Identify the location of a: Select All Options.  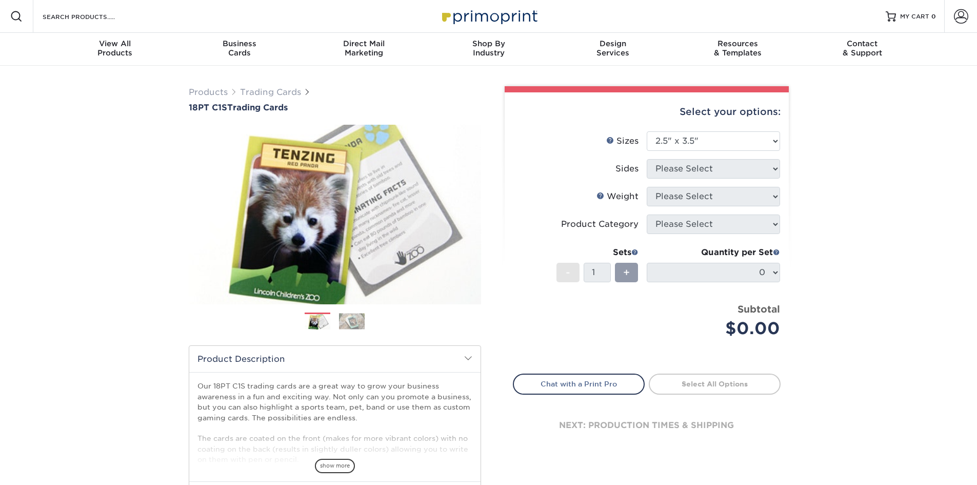
(715, 384).